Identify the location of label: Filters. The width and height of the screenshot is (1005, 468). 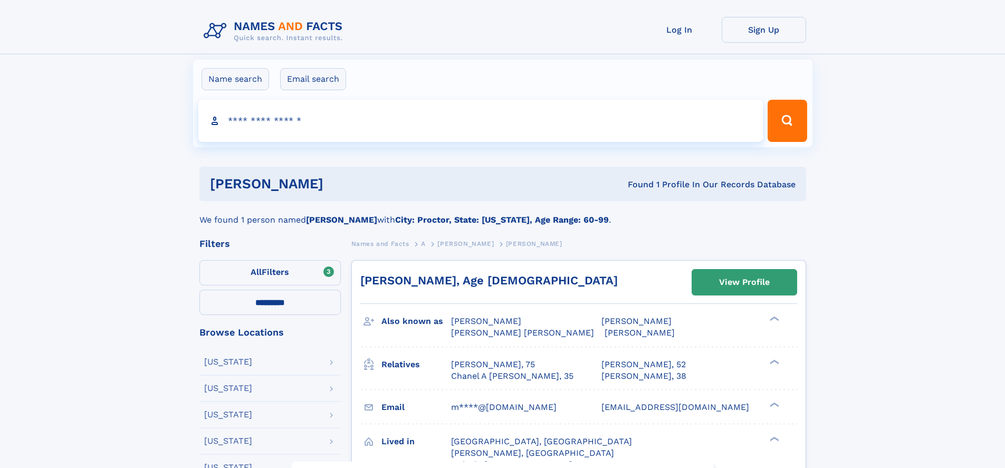
(270, 273).